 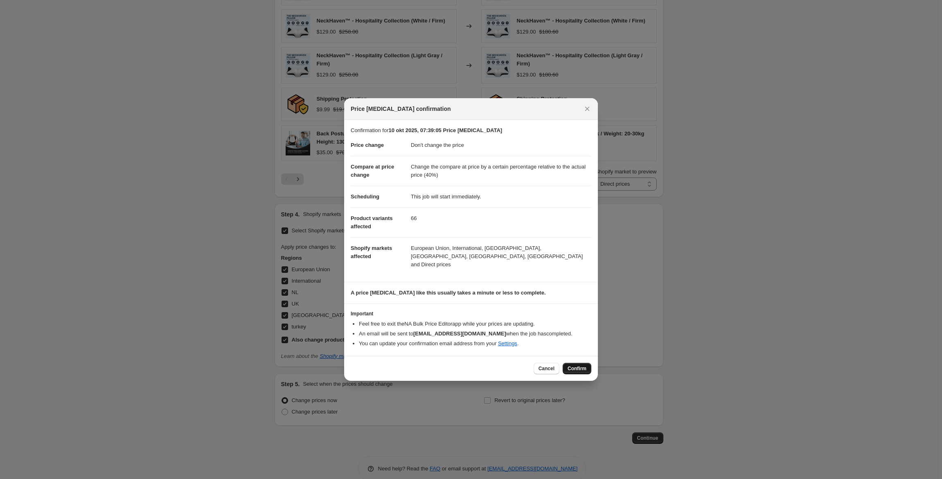 What do you see at coordinates (587, 109) in the screenshot?
I see `button: Close` at bounding box center [587, 109].